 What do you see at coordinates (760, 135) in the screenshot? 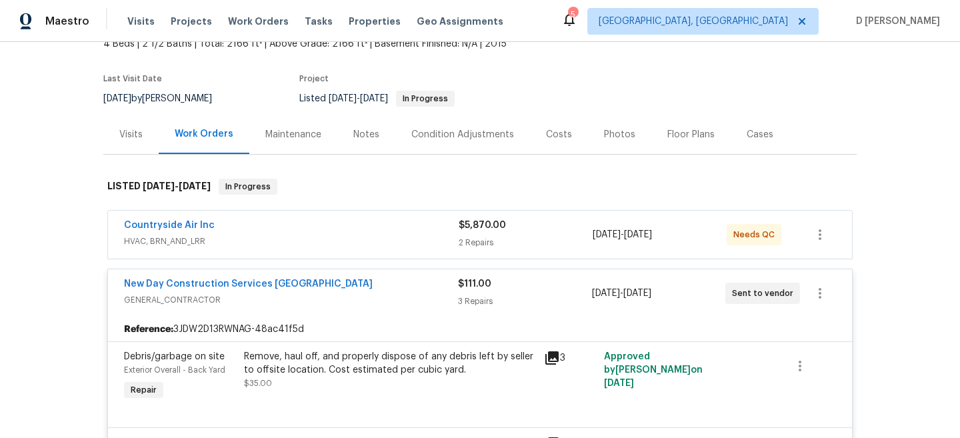
I see `div: Cases` at bounding box center [760, 135].